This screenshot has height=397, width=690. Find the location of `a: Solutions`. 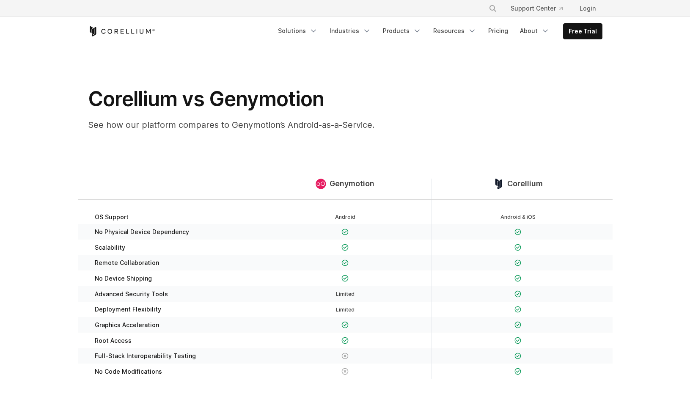

a: Solutions is located at coordinates (298, 31).